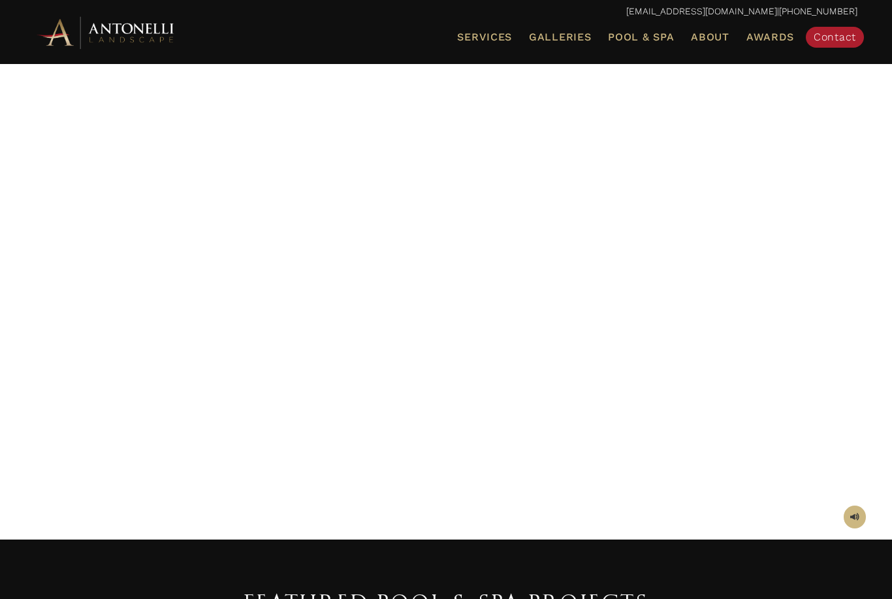  I want to click on a: About, so click(710, 37).